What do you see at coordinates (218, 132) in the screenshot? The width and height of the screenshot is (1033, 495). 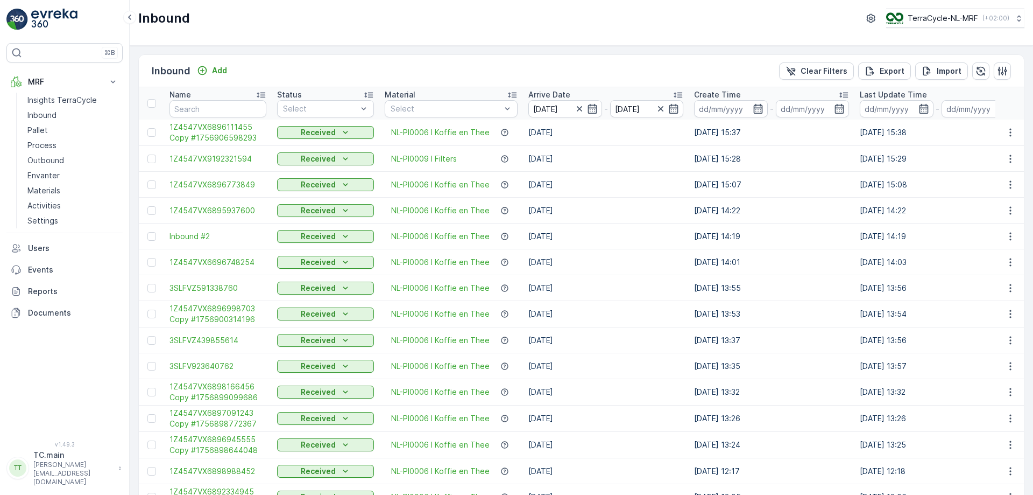 I see `span: 1Z4547VX6896111455 Copy #1756906598293` at bounding box center [218, 132].